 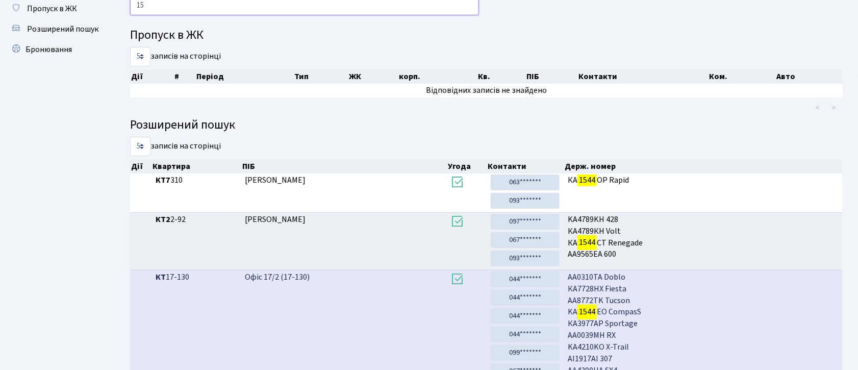 What do you see at coordinates (56, 49) in the screenshot?
I see `a: Бронювання` at bounding box center [56, 49].